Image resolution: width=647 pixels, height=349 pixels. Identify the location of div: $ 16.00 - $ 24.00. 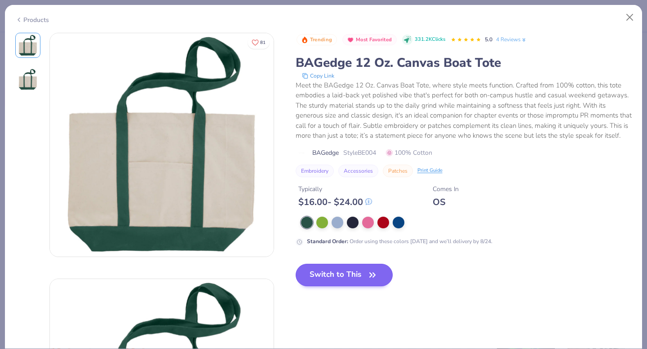
(335, 202).